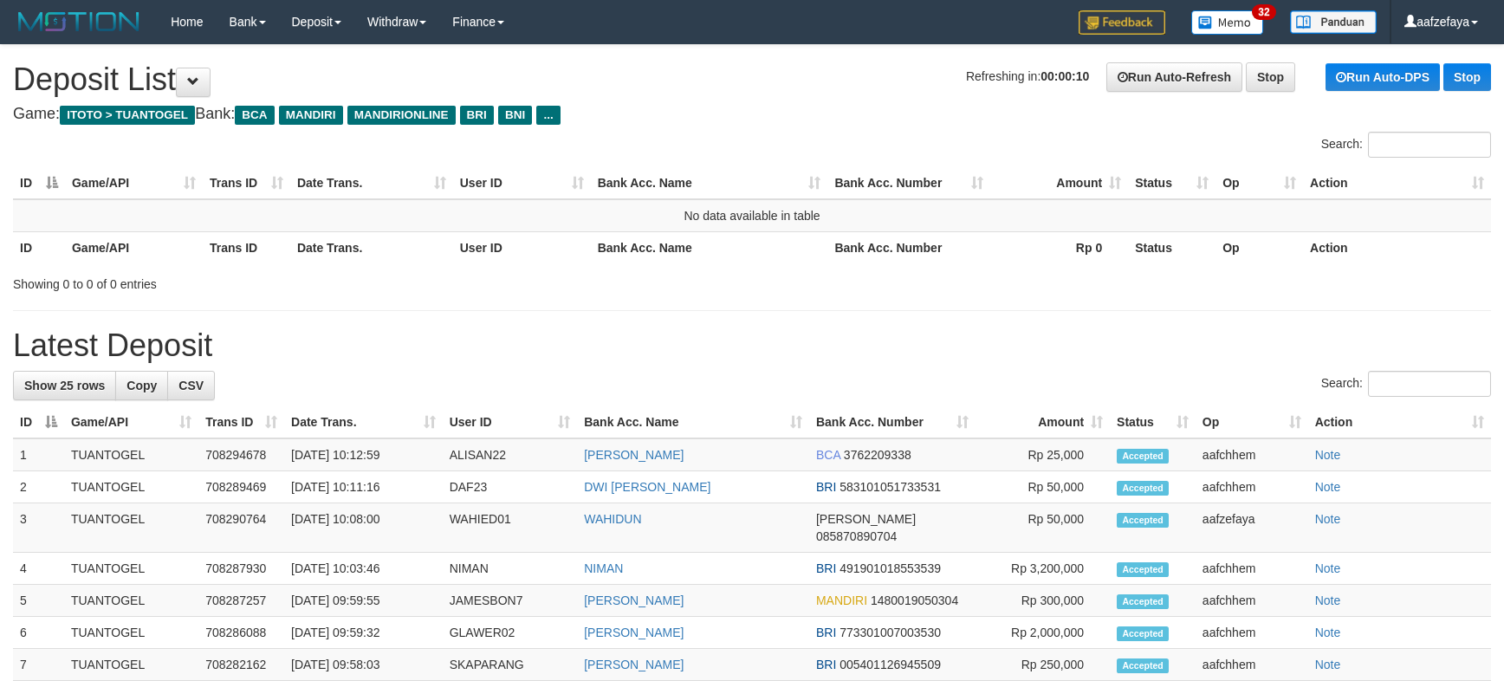  Describe the element at coordinates (890, 568) in the screenshot. I see `span: Copy 491901018553539 to clipboard` at that location.